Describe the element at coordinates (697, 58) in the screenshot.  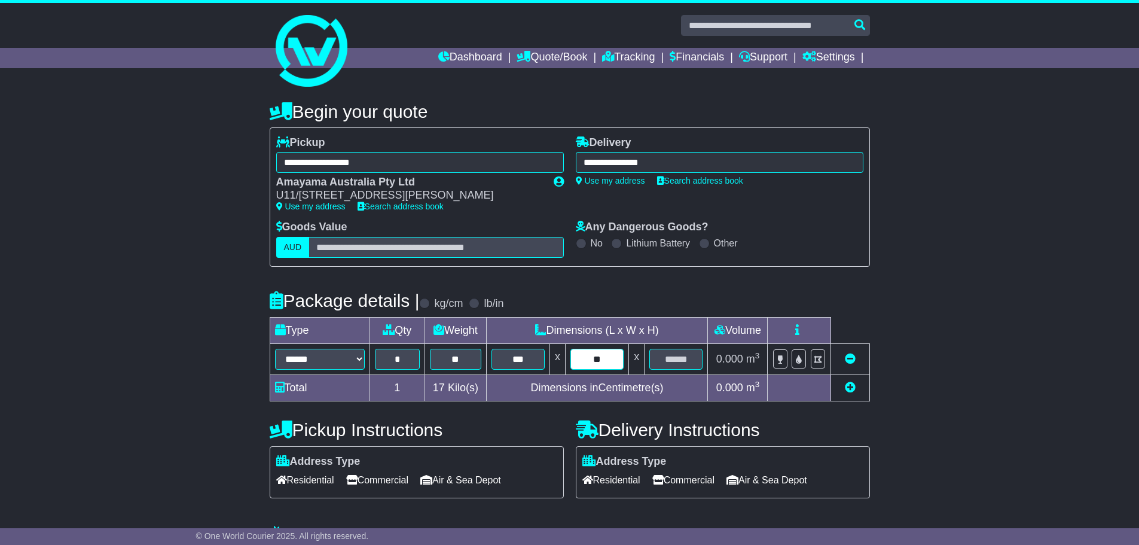
I see `a: Financials` at that location.